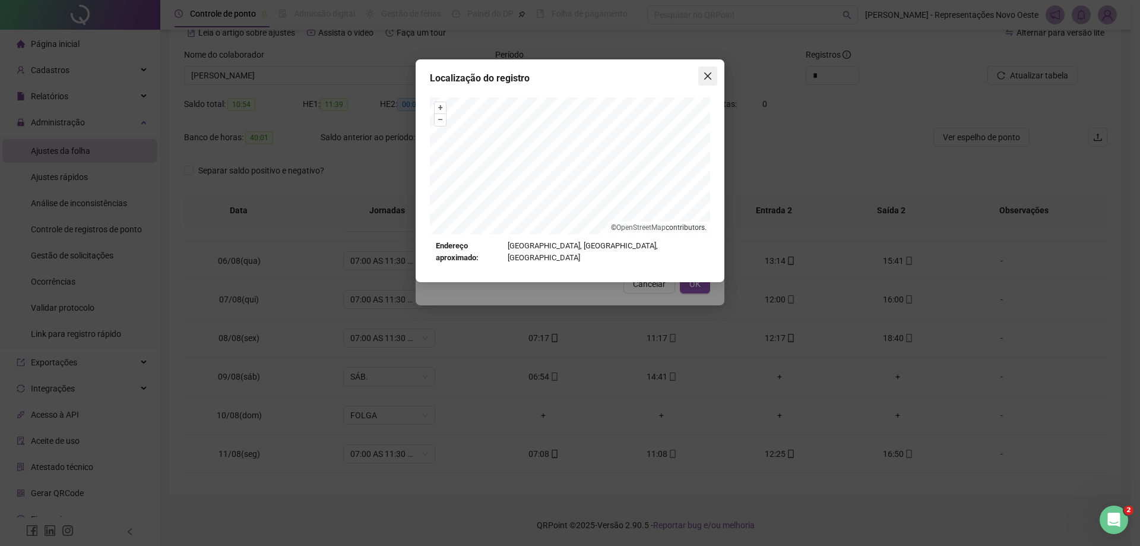 The height and width of the screenshot is (546, 1140). What do you see at coordinates (1129, 510) in the screenshot?
I see `span: 2` at bounding box center [1129, 510].